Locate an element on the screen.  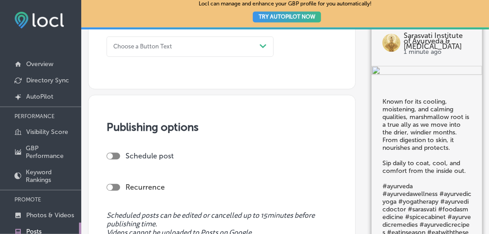
p: Locl can manage and enhance your GBP profile for you automatically! is located at coordinates (285, 13).